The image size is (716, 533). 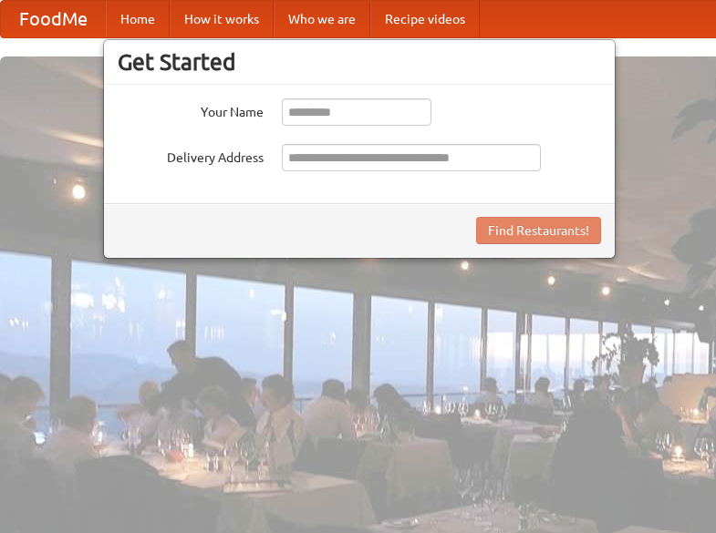 I want to click on a: How it works, so click(x=222, y=19).